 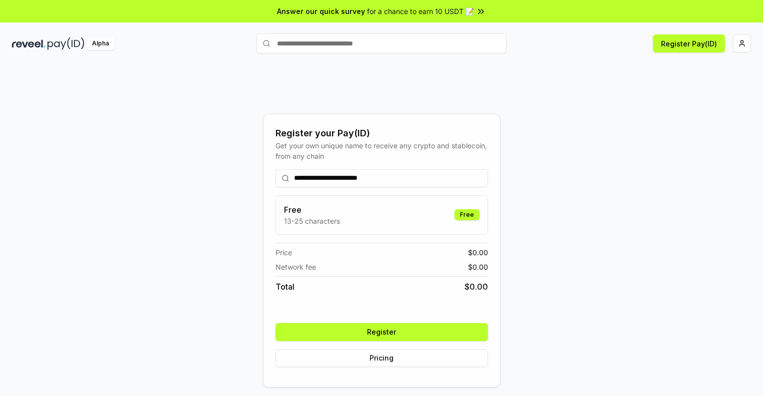 What do you see at coordinates (285, 287) in the screenshot?
I see `span: Total` at bounding box center [285, 287].